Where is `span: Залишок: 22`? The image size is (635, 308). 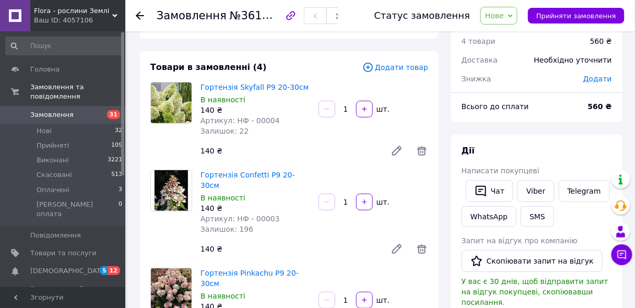 span: Залишок: 22 is located at coordinates (224, 131).